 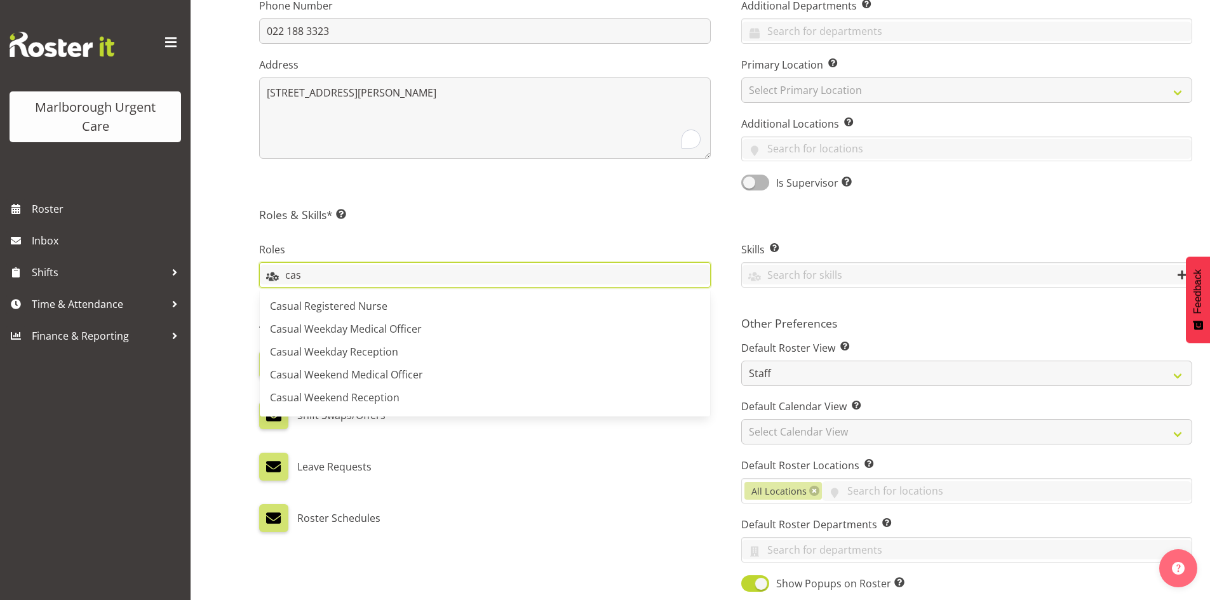 What do you see at coordinates (485, 118) in the screenshot?
I see `textarea: To enrich screen reader interactions, please activate Accessibility in Grammarly extension settings` at bounding box center [485, 118].